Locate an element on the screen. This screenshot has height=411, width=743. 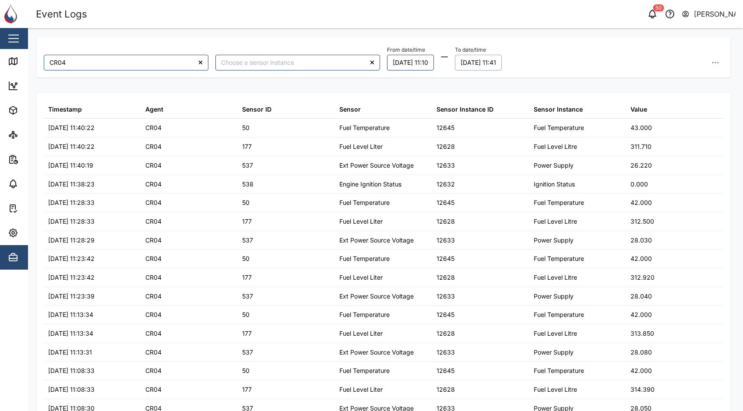
div: 314.390 is located at coordinates (642, 390).